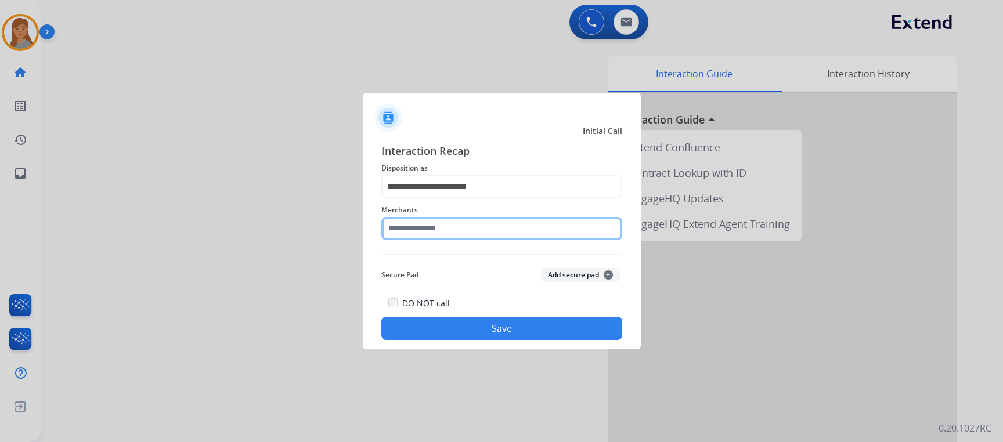  Describe the element at coordinates (581, 275) in the screenshot. I see `button: Add secure pad+` at that location.